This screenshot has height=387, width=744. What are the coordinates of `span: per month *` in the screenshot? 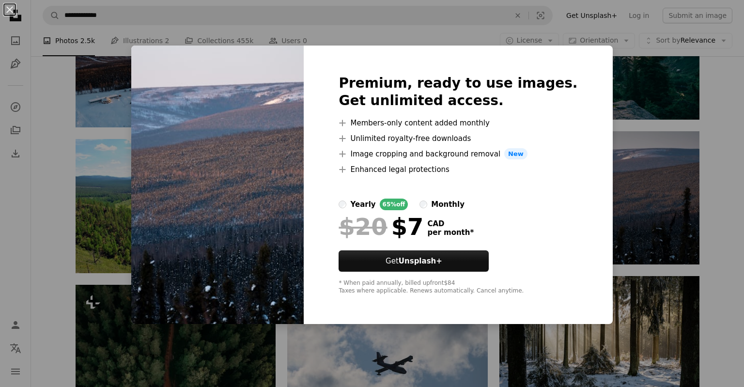 It's located at (450, 232).